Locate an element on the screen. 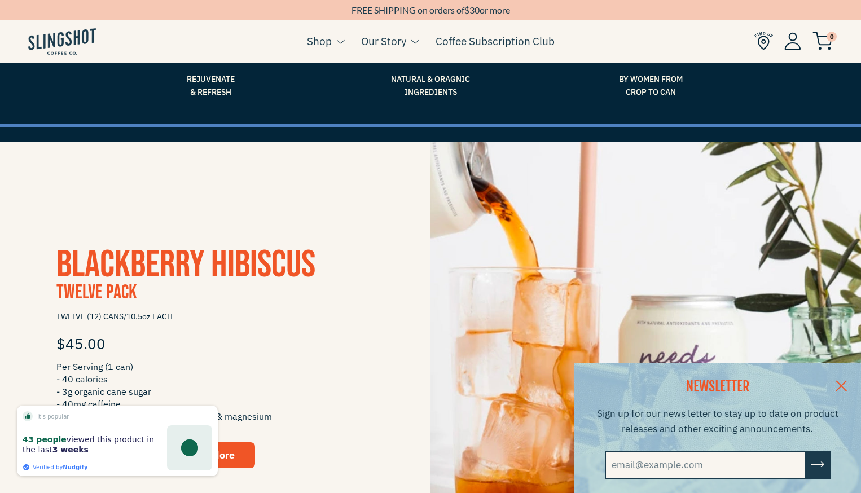 This screenshot has height=493, width=861. div: $45.00 is located at coordinates (215, 344).